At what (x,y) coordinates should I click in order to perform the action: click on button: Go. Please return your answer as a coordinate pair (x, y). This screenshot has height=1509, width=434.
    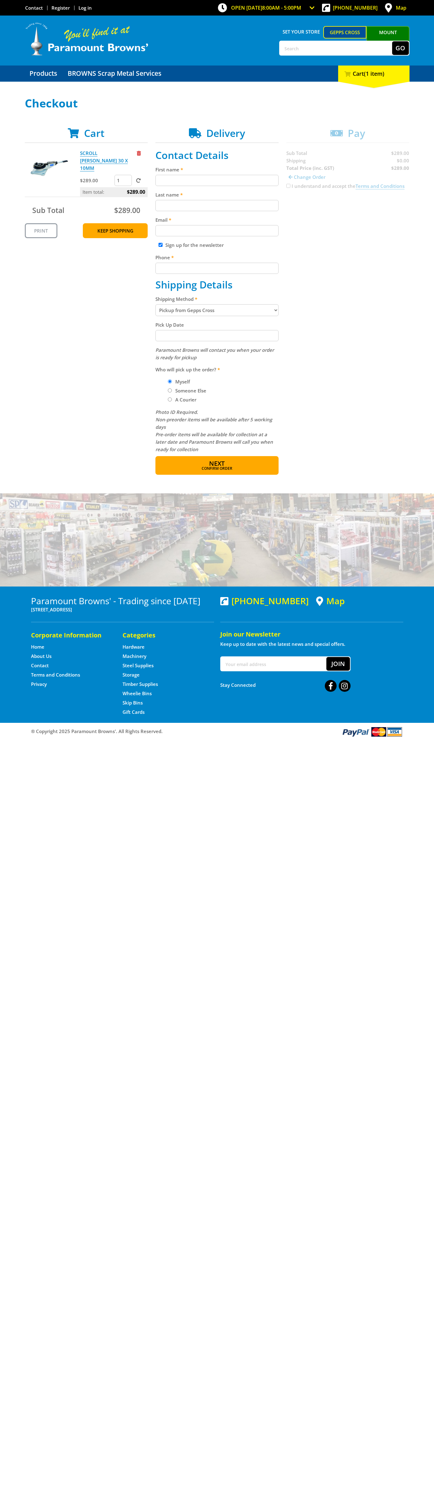
    Looking at the image, I should click on (401, 48).